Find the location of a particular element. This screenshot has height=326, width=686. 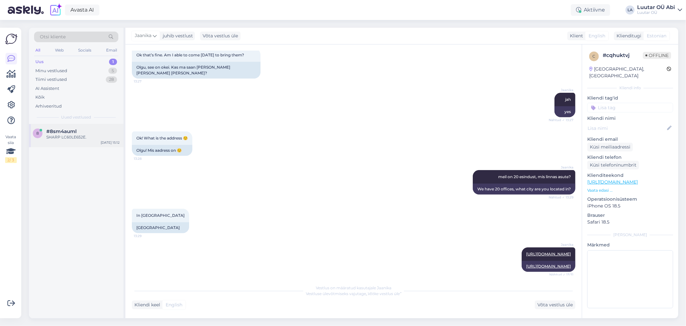

span: c is located at coordinates (594, 56).